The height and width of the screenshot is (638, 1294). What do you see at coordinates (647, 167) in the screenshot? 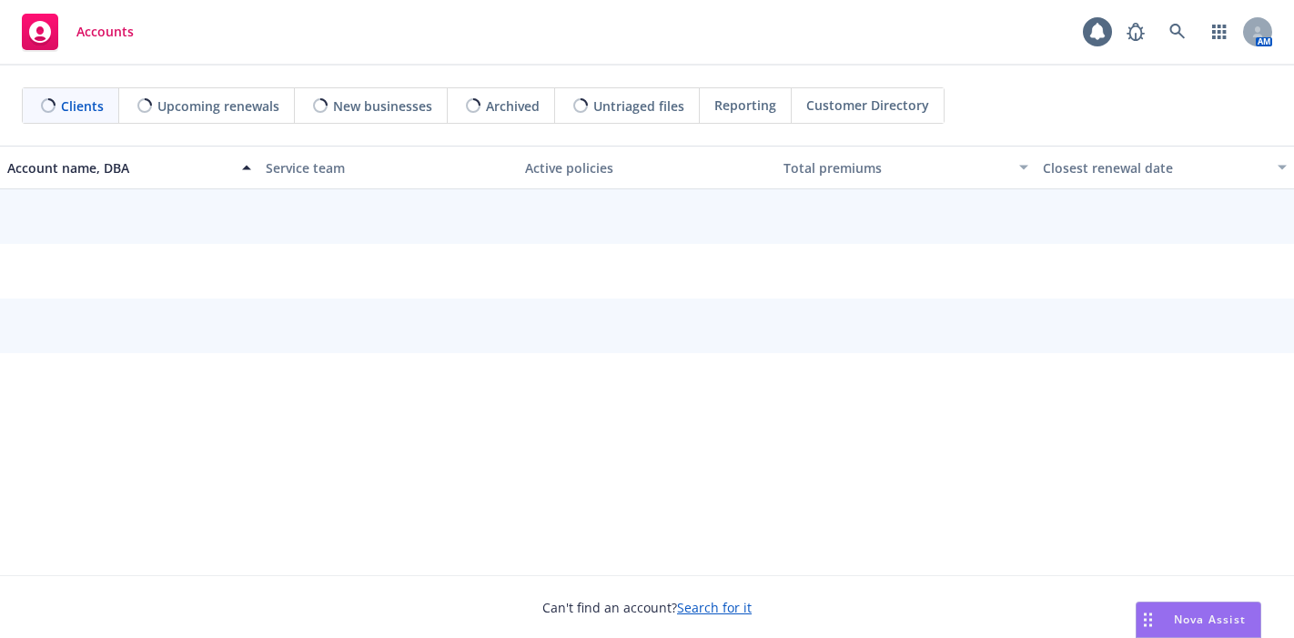
I see `button: Active policies` at bounding box center [647, 167].